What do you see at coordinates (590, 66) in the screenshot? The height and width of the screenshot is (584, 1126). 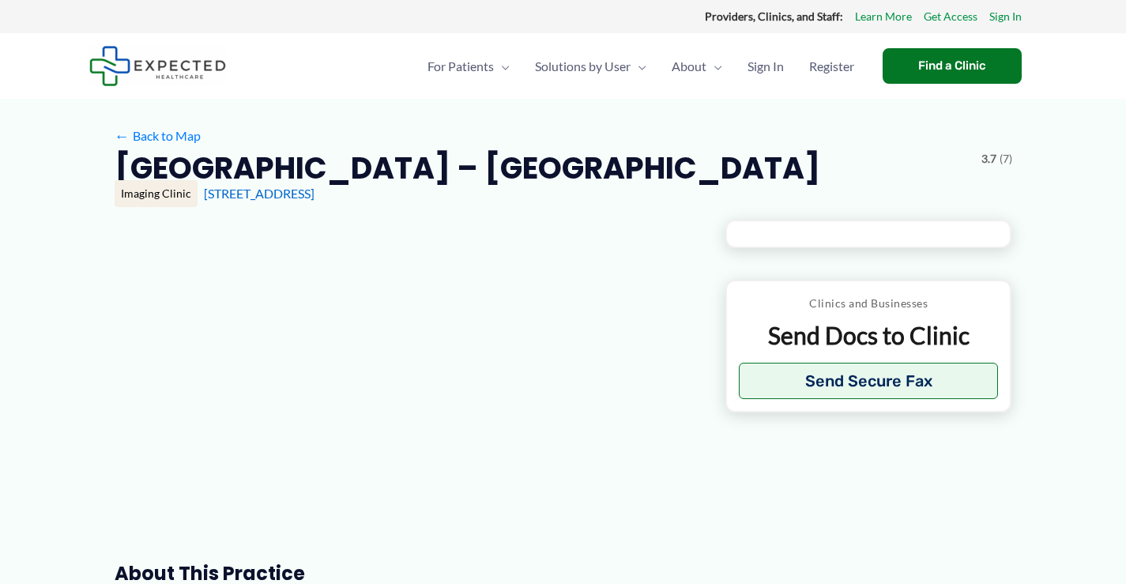 I see `a: Solutions by UserMenu Toggle` at bounding box center [590, 66].